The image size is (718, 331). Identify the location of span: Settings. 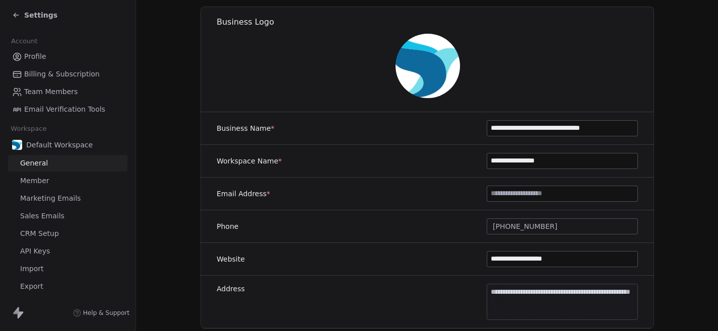
(41, 15).